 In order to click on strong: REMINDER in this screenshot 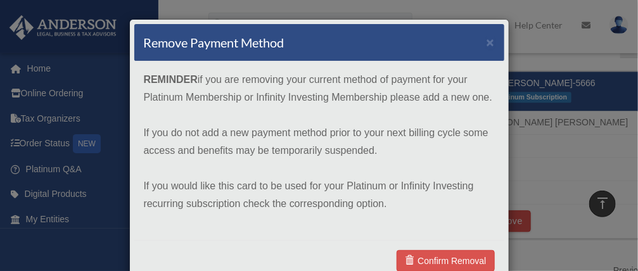, I will do `click(171, 79)`.